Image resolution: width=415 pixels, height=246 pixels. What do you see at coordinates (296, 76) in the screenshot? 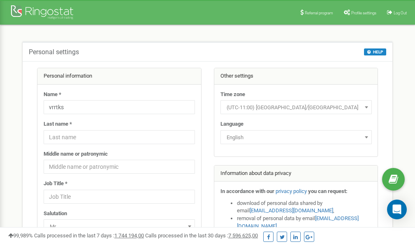
I see `div: Other settings` at bounding box center [296, 76].